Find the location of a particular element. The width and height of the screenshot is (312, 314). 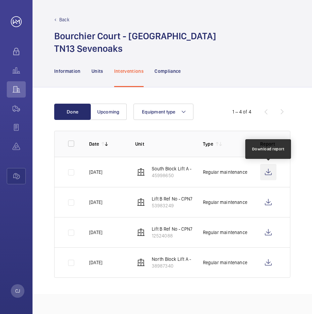

div: 1 – 4 of 4 is located at coordinates (242, 112).